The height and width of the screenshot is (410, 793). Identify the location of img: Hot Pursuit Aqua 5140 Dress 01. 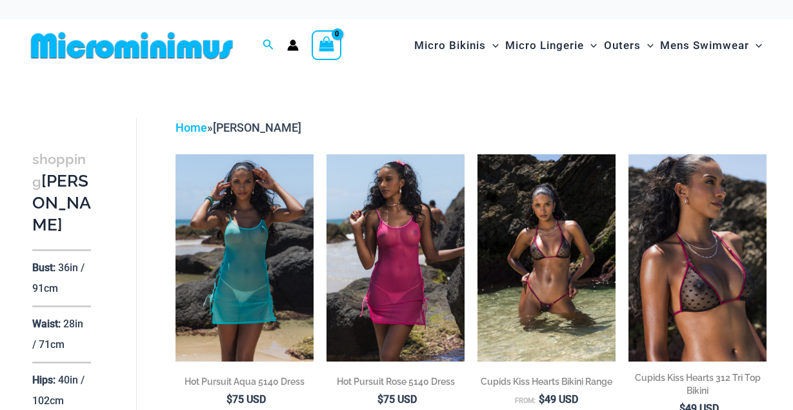
(244, 257).